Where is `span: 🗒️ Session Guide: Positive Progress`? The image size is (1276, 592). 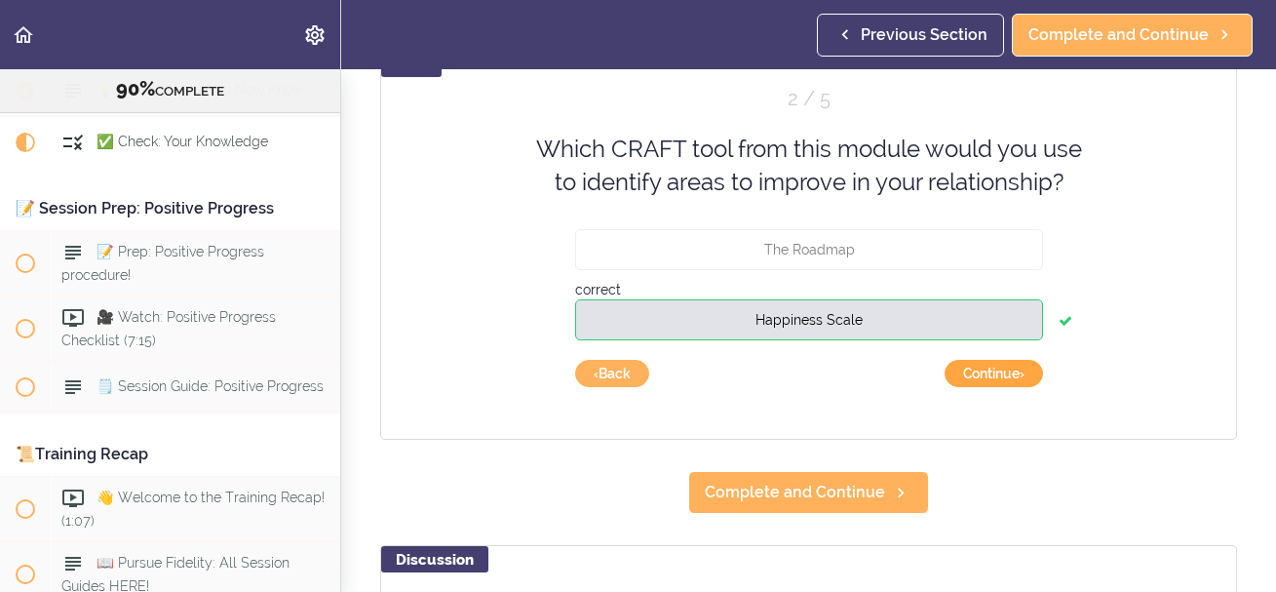
span: 🗒️ Session Guide: Positive Progress is located at coordinates (210, 386).